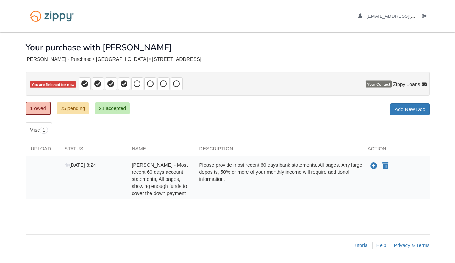 This screenshot has height=263, width=455. Describe the element at coordinates (73, 108) in the screenshot. I see `a: 25 pending` at that location.